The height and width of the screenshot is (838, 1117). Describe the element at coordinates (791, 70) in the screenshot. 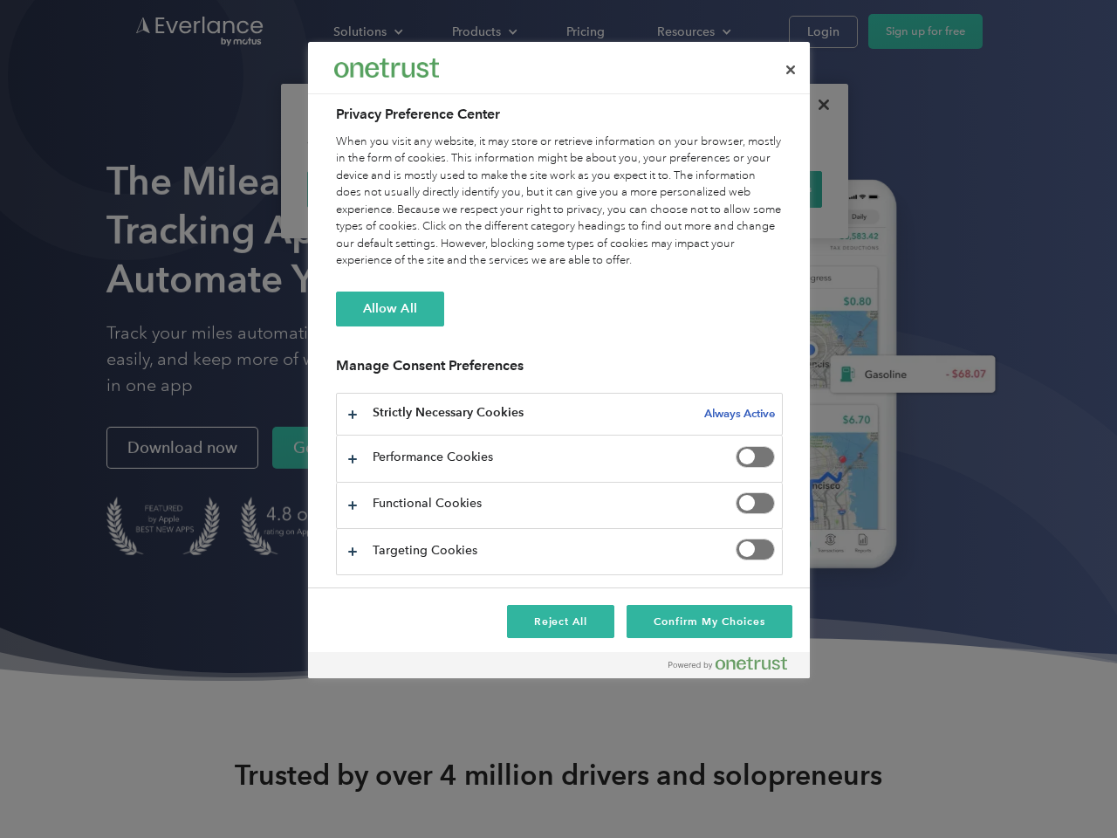

I see `button: Close` at that location.